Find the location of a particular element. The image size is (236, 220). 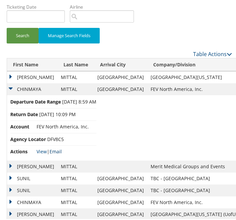

a: Table Actions is located at coordinates (212, 53).